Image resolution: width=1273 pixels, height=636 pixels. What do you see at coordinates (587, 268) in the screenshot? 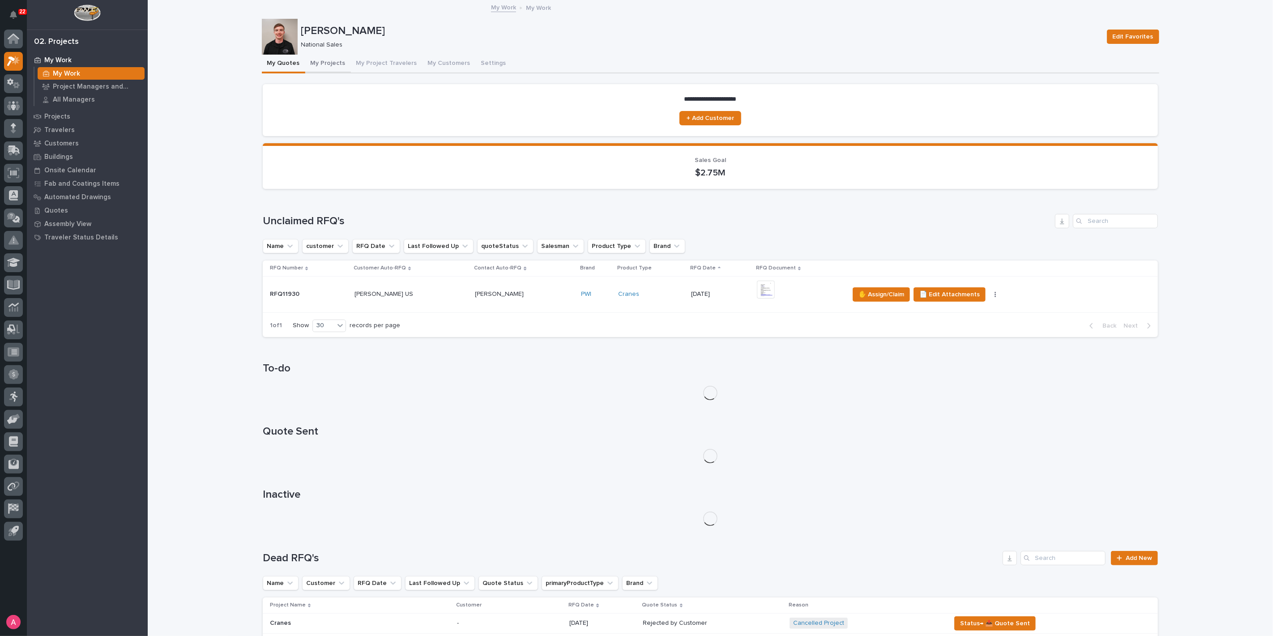
I see `p: Brand` at bounding box center [587, 268].